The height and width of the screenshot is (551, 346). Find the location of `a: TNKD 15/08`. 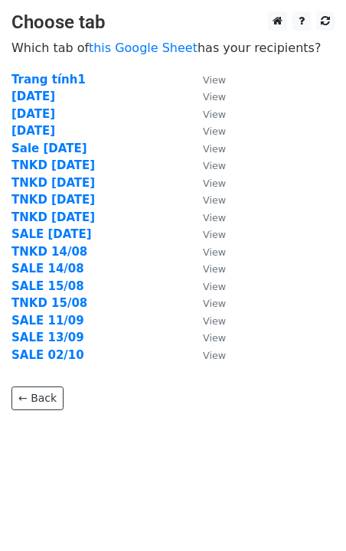

a: TNKD 15/08 is located at coordinates (49, 303).